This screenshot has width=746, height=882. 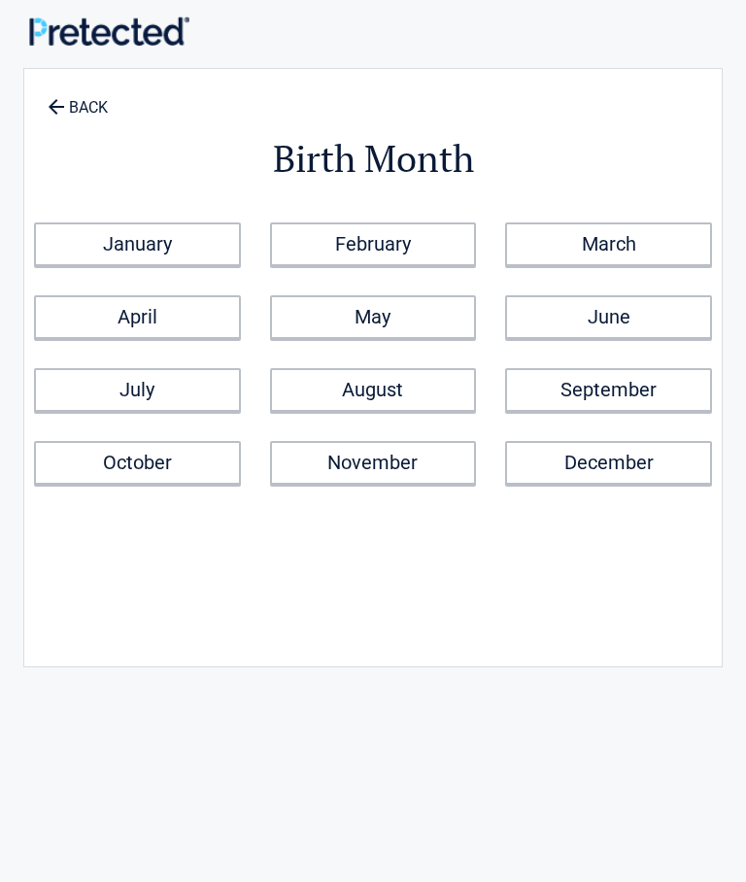 What do you see at coordinates (137, 462) in the screenshot?
I see `a: October` at bounding box center [137, 462].